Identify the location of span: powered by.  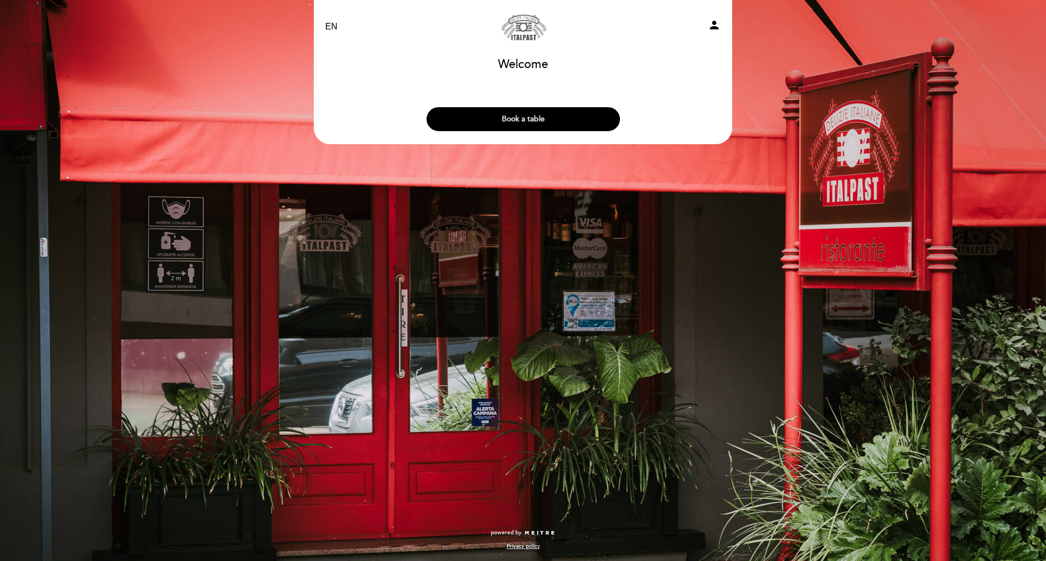
(506, 533).